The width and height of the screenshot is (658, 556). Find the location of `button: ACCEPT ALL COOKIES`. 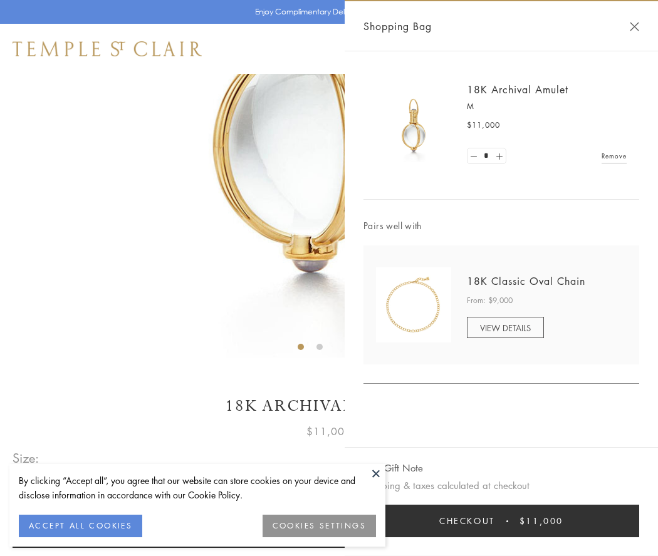

button: ACCEPT ALL COOKIES is located at coordinates (80, 526).